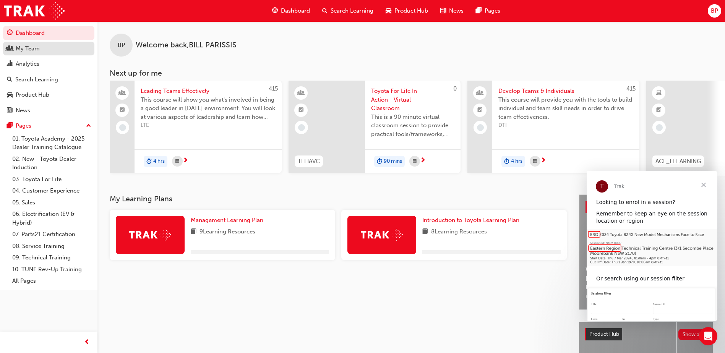 This screenshot has width=725, height=353. Describe the element at coordinates (455, 89) in the screenshot. I see `span: 0` at that location.